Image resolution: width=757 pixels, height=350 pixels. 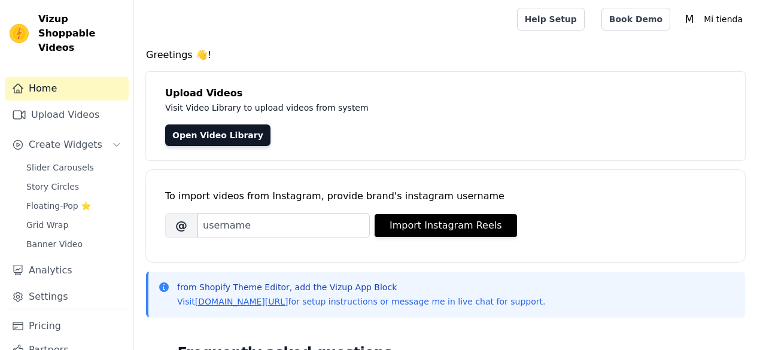 What do you see at coordinates (66, 271) in the screenshot?
I see `a: Analytics` at bounding box center [66, 271].